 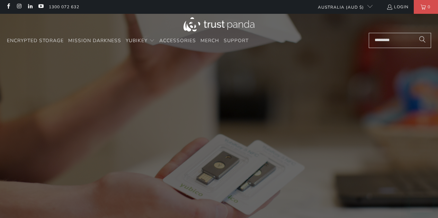 I want to click on a: Login, so click(x=397, y=7).